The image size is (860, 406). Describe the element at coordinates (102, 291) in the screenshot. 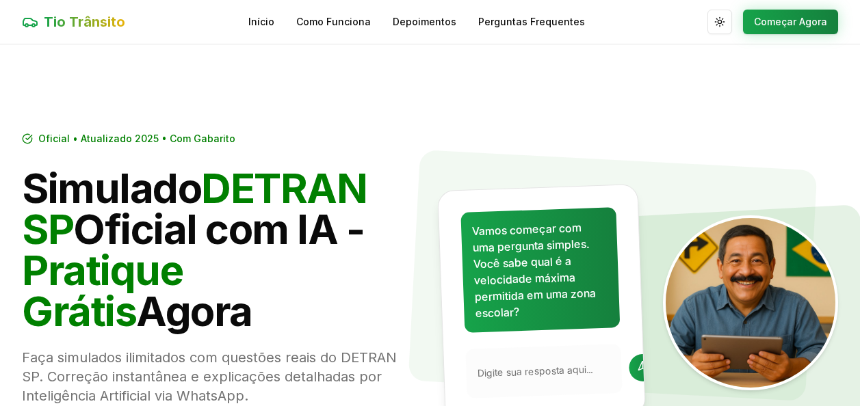

I see `span: Pratique Grátis` at that location.